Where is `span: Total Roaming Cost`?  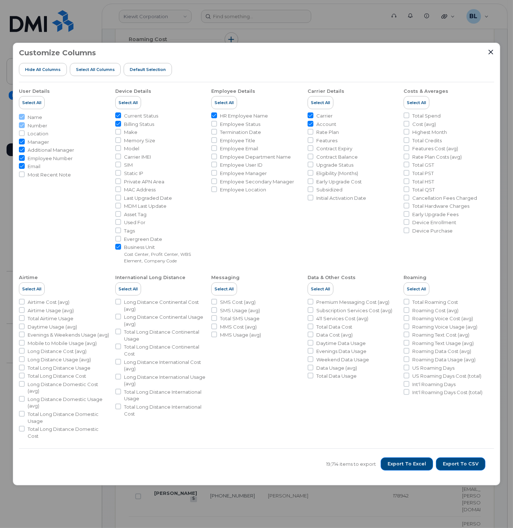 span: Total Roaming Cost is located at coordinates (435, 302).